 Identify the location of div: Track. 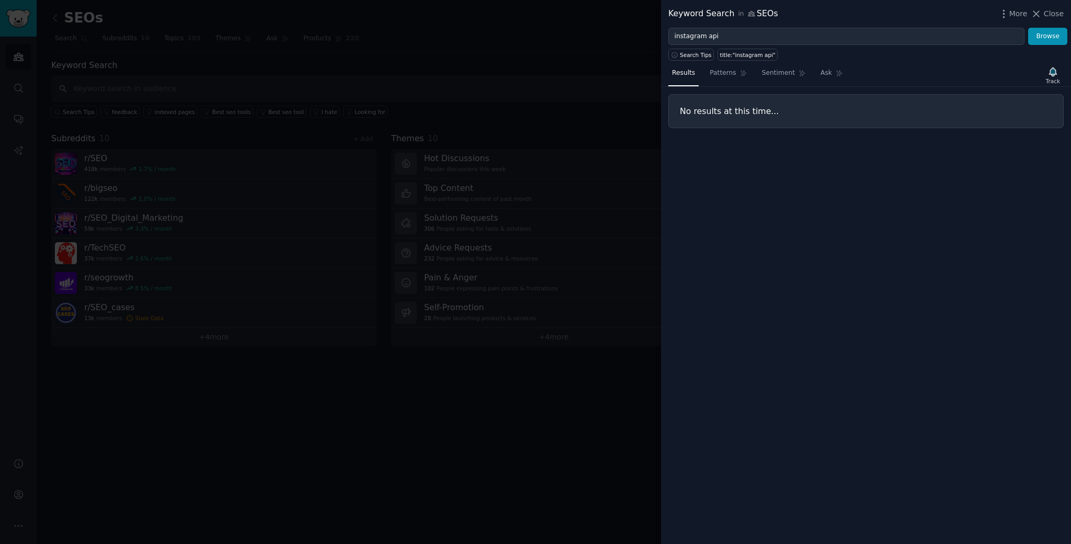
(1052, 81).